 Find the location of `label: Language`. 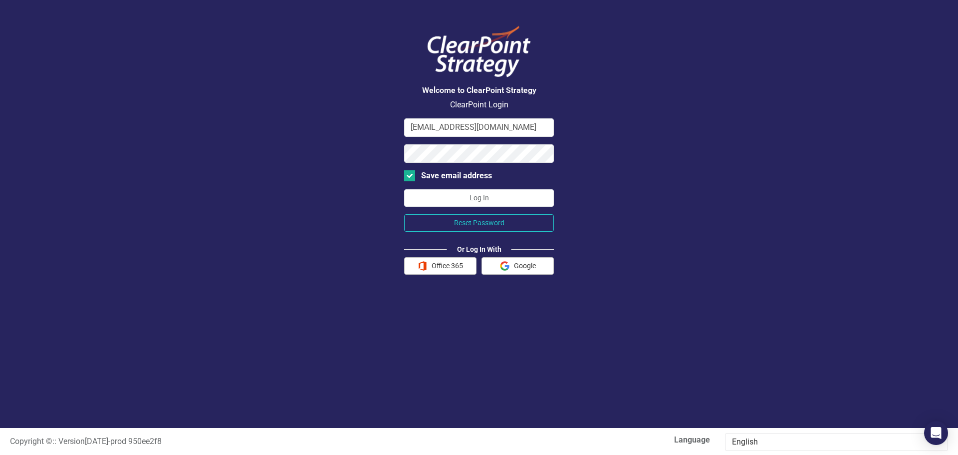

label: Language is located at coordinates (598, 440).